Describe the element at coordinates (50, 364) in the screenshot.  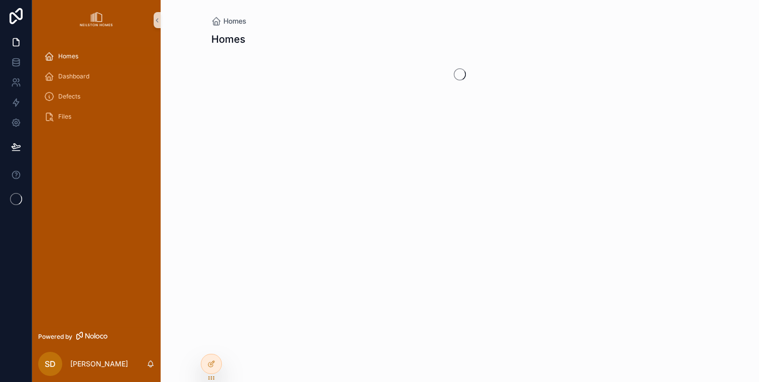
I see `span: SD` at that location.